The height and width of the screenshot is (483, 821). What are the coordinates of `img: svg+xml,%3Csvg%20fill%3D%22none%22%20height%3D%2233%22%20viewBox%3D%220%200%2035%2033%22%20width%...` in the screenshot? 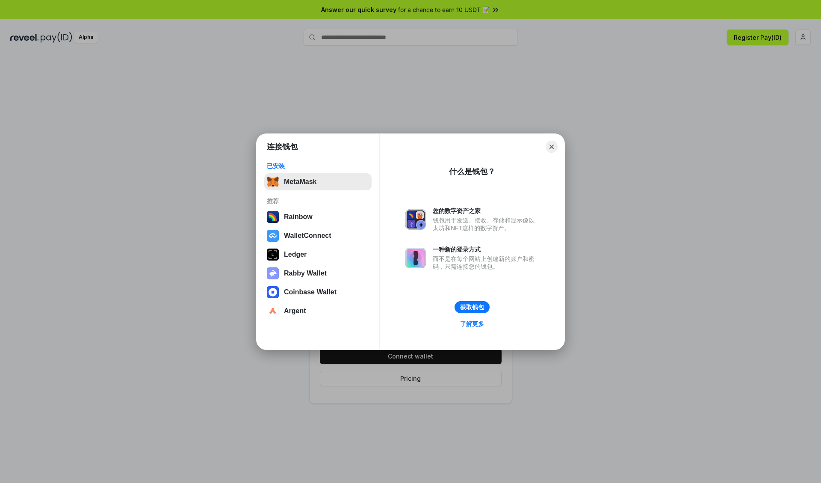 It's located at (273, 182).